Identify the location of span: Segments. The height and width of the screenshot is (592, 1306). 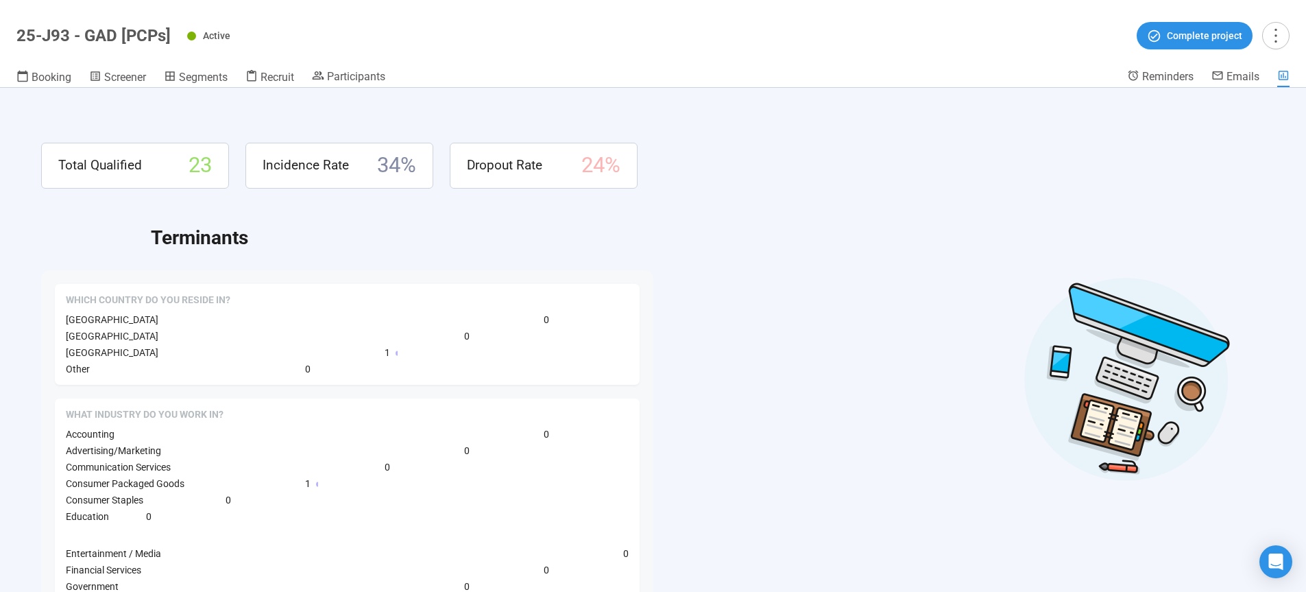
(203, 77).